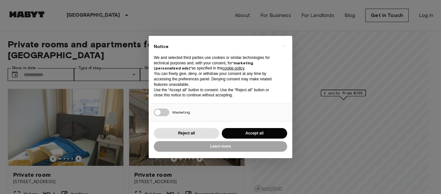 This screenshot has height=194, width=441. What do you see at coordinates (254, 133) in the screenshot?
I see `button: Accept all` at bounding box center [254, 133].